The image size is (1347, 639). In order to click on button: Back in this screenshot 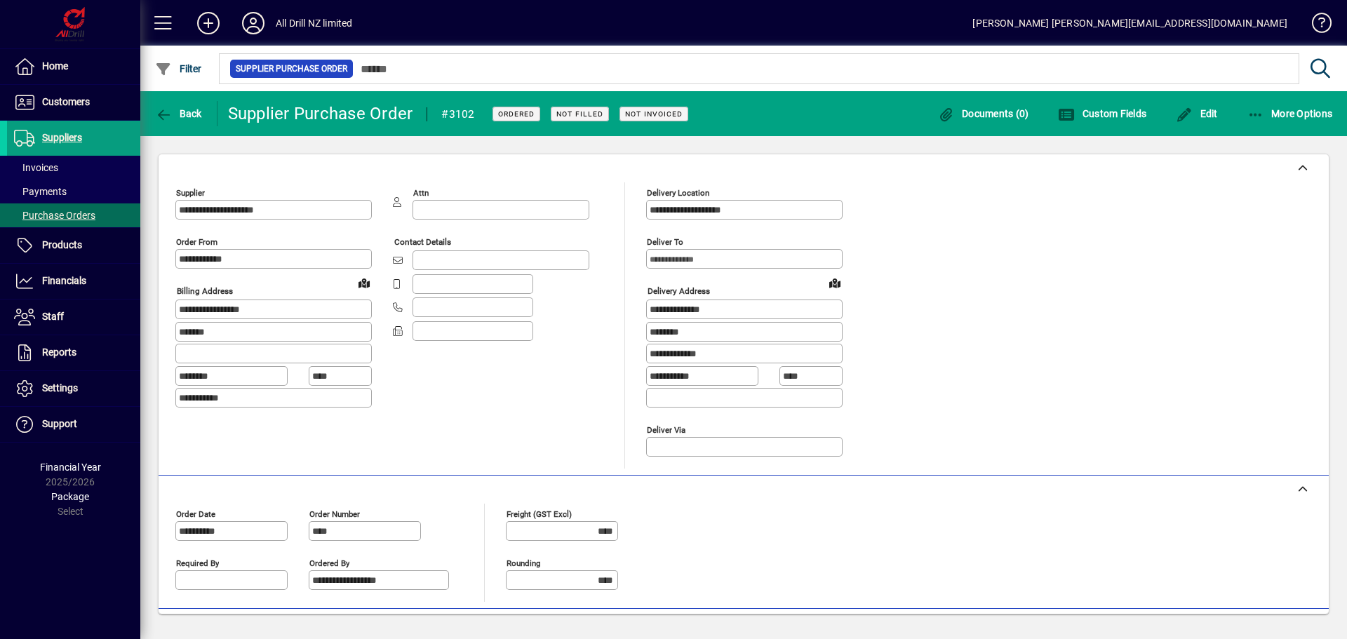, I will do `click(178, 114)`.